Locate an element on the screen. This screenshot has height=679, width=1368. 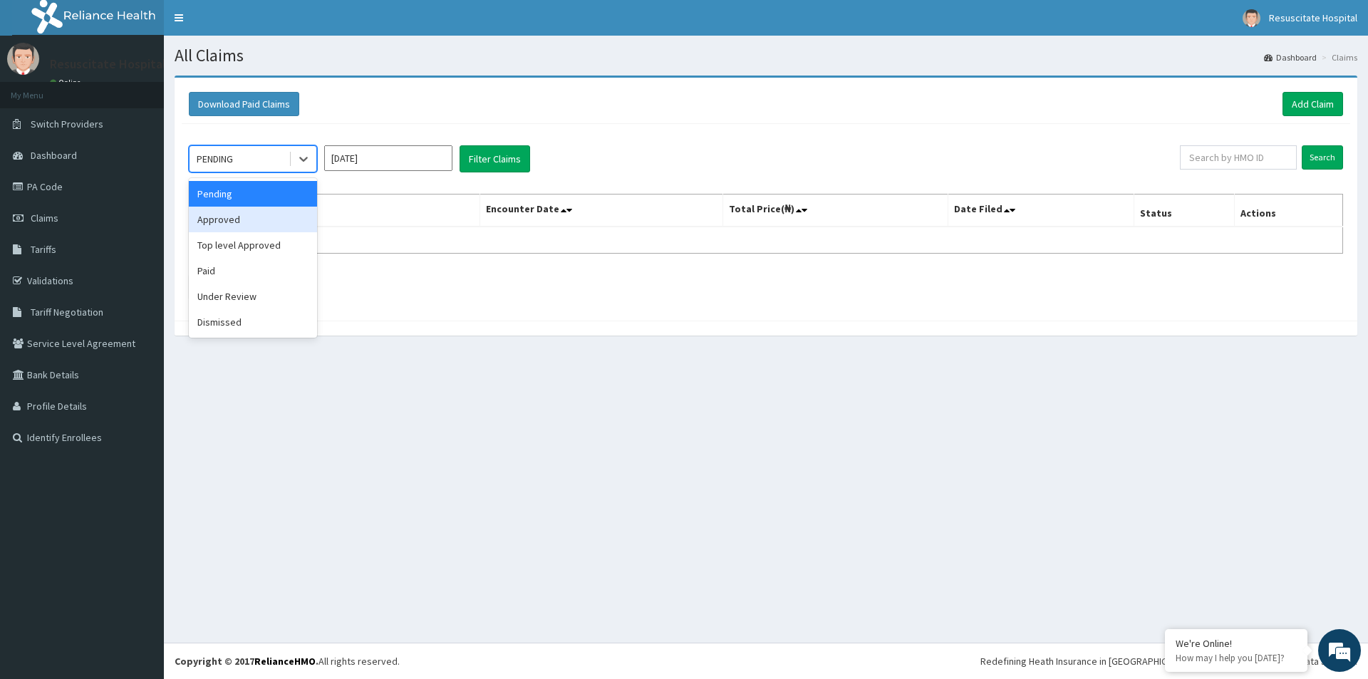
span: Tariffs is located at coordinates (43, 249).